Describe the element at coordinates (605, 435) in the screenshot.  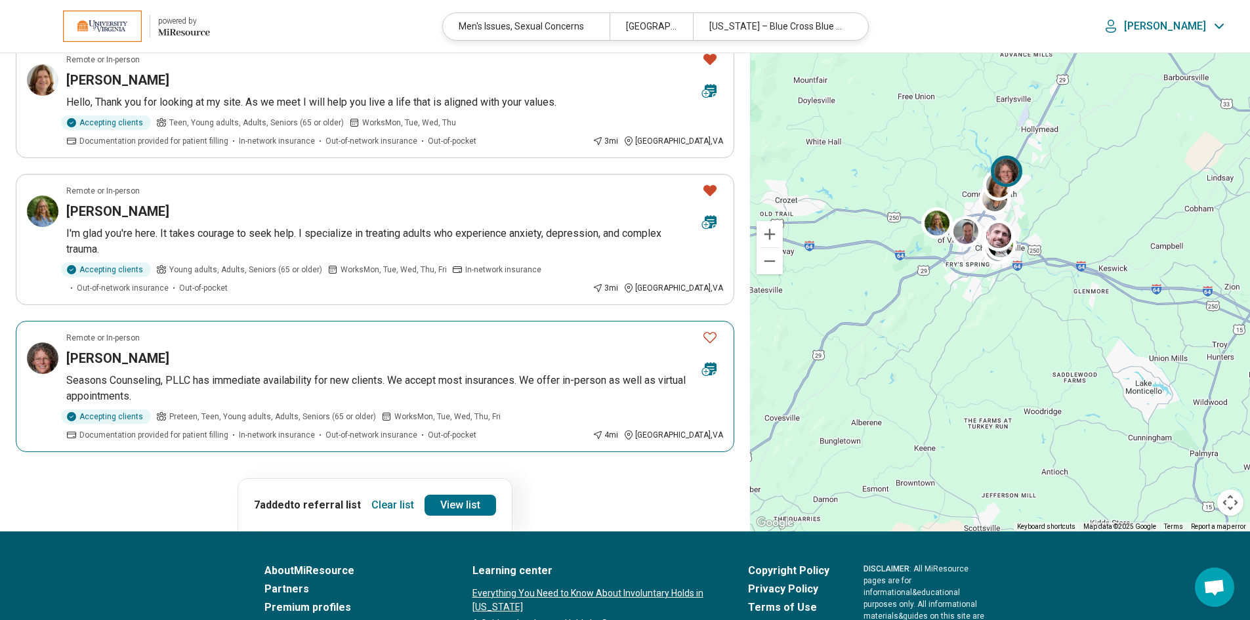
I see `div: 4 mi` at that location.